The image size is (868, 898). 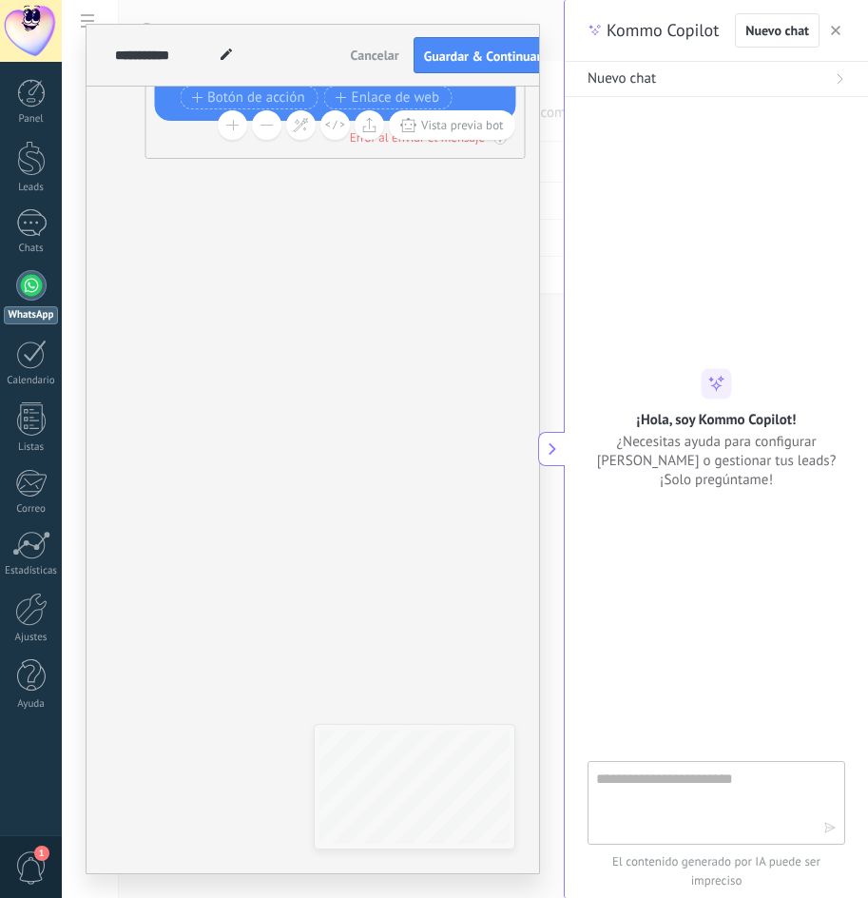 I want to click on h2: ¡Hola, soy Kommo Copilot!, so click(x=717, y=419).